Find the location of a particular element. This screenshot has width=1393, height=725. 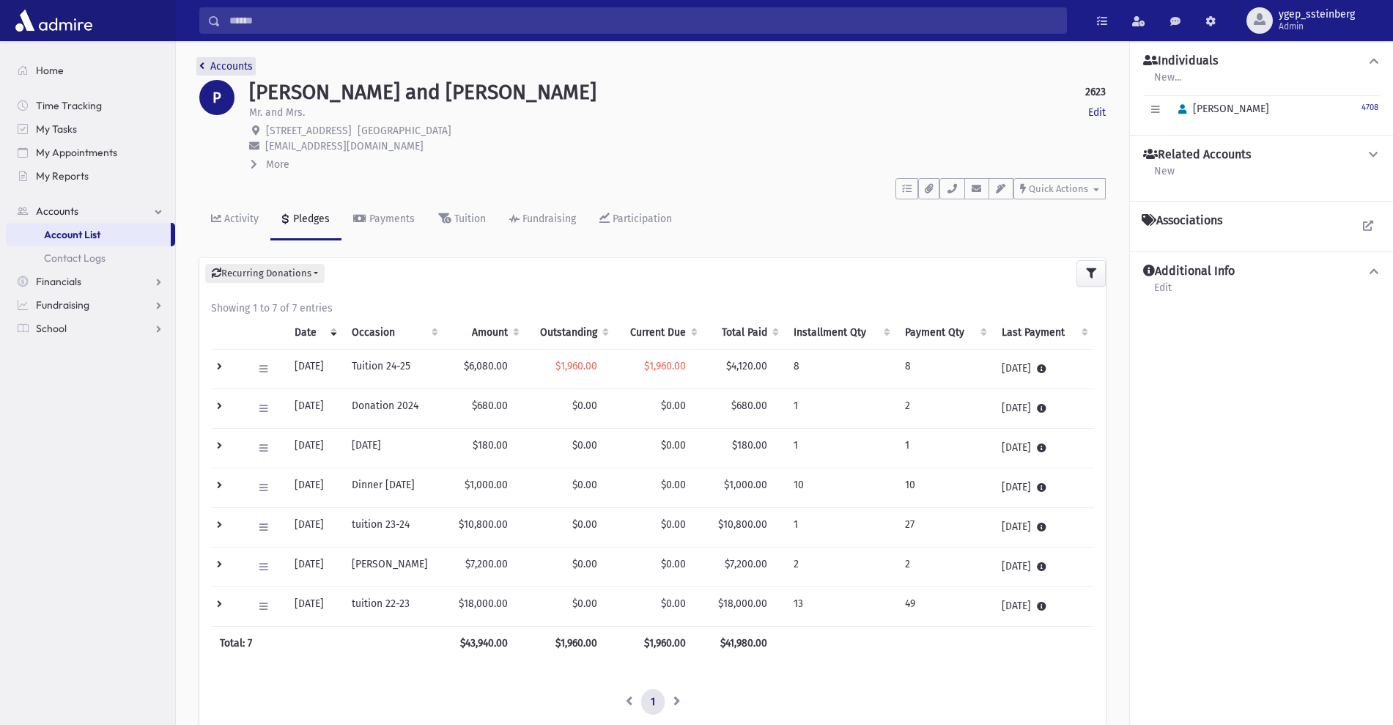

th: $41,980.00 is located at coordinates (744, 642).